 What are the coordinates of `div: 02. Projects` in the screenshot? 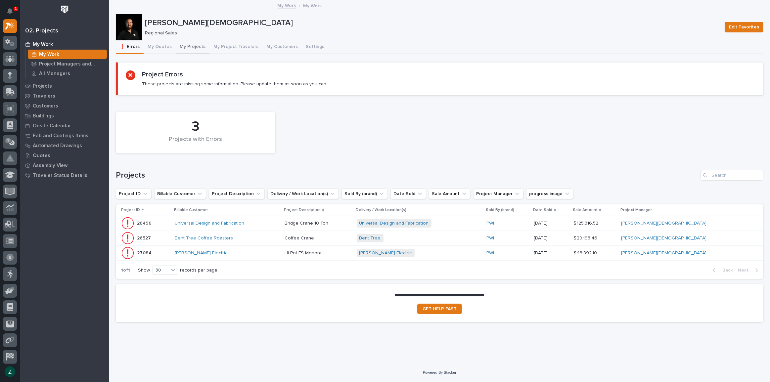 It's located at (42, 31).